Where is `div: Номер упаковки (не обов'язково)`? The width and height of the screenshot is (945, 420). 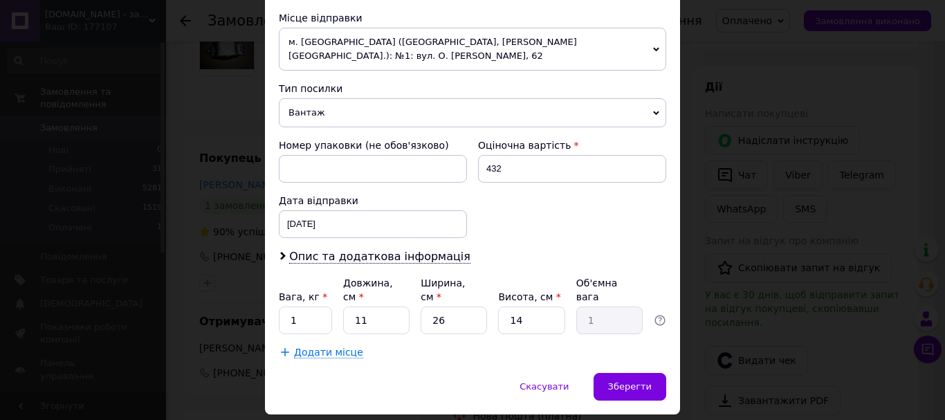 div: Номер упаковки (не обов'язково) is located at coordinates (373, 145).